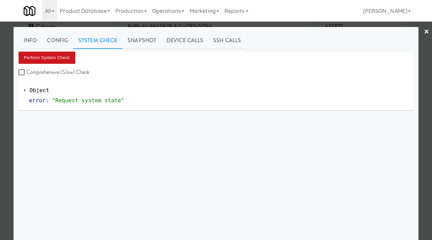  I want to click on span: Object, so click(40, 90).